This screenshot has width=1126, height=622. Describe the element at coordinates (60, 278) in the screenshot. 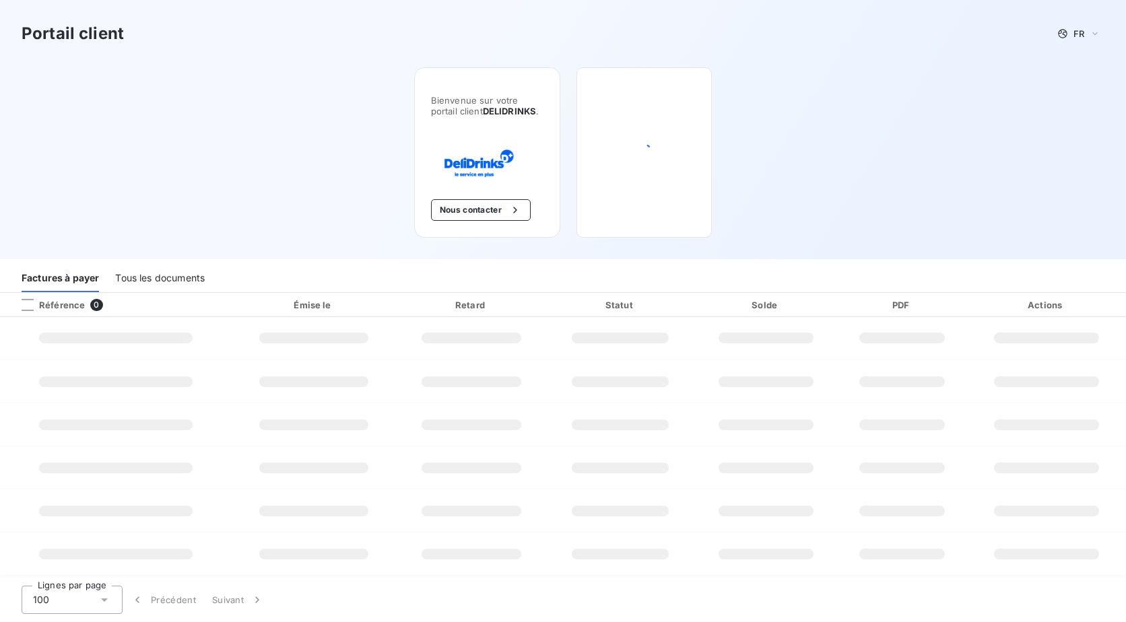

I see `div: Factures à payer` at that location.